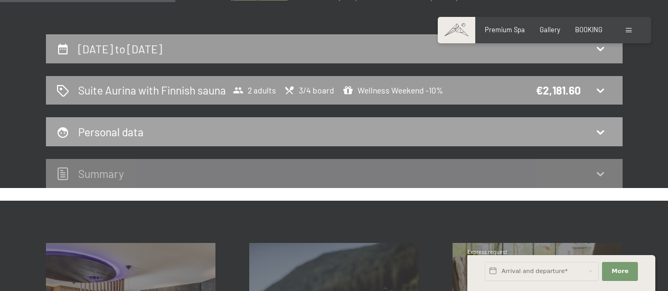 This screenshot has width=668, height=291. Describe the element at coordinates (309, 90) in the screenshot. I see `span: 3/4 board` at that location.